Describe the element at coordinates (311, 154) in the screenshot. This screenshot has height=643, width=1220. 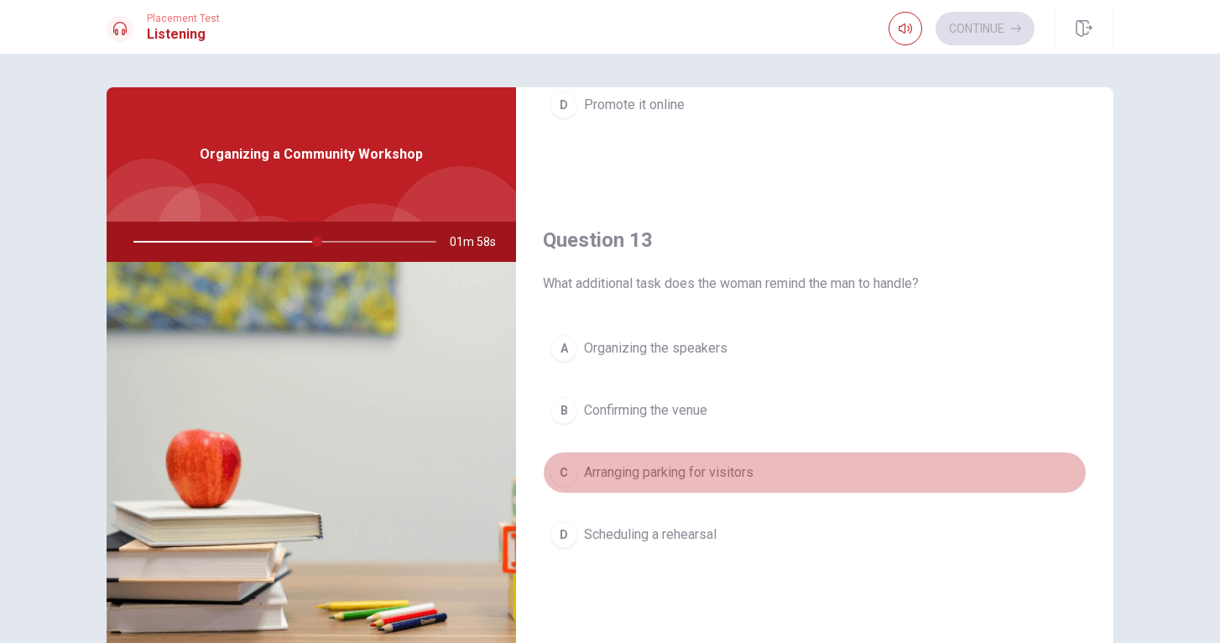
I see `span: Organizing a Community Workshop` at that location.